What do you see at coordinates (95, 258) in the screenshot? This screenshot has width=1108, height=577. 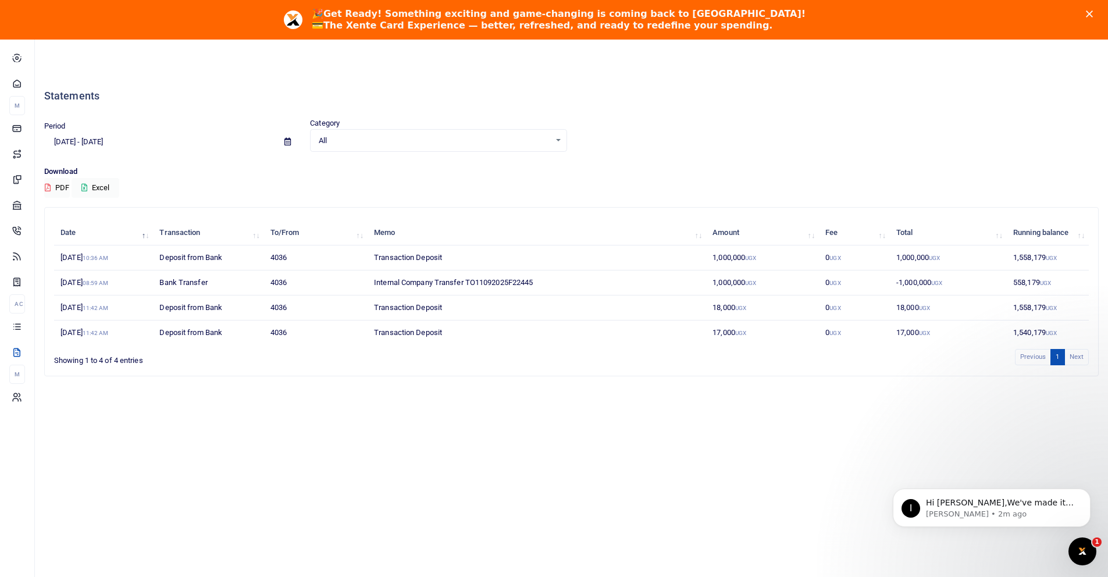 I see `small: 10:36 AM` at bounding box center [95, 258].